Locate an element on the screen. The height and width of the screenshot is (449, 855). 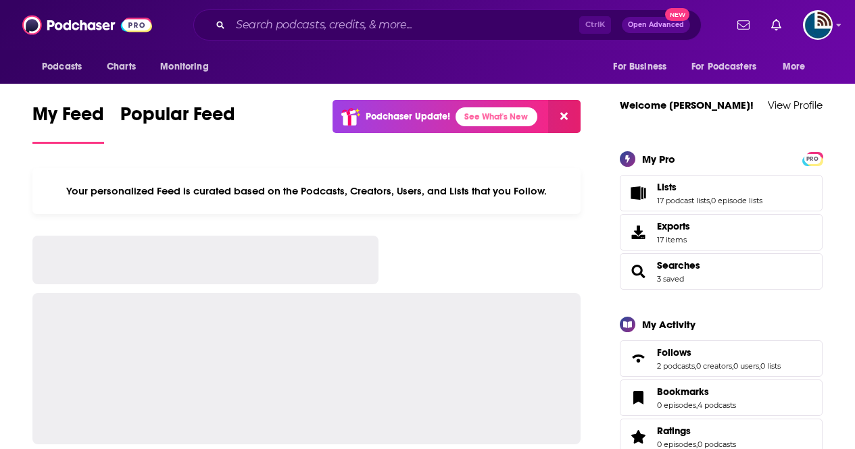
a: 0 podcasts is located at coordinates (716, 445).